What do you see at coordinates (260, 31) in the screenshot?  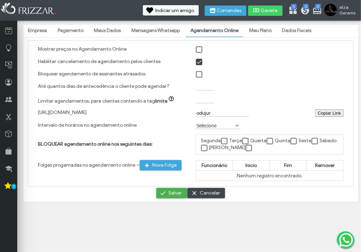 I see `a: Meu Plano` at bounding box center [260, 31].